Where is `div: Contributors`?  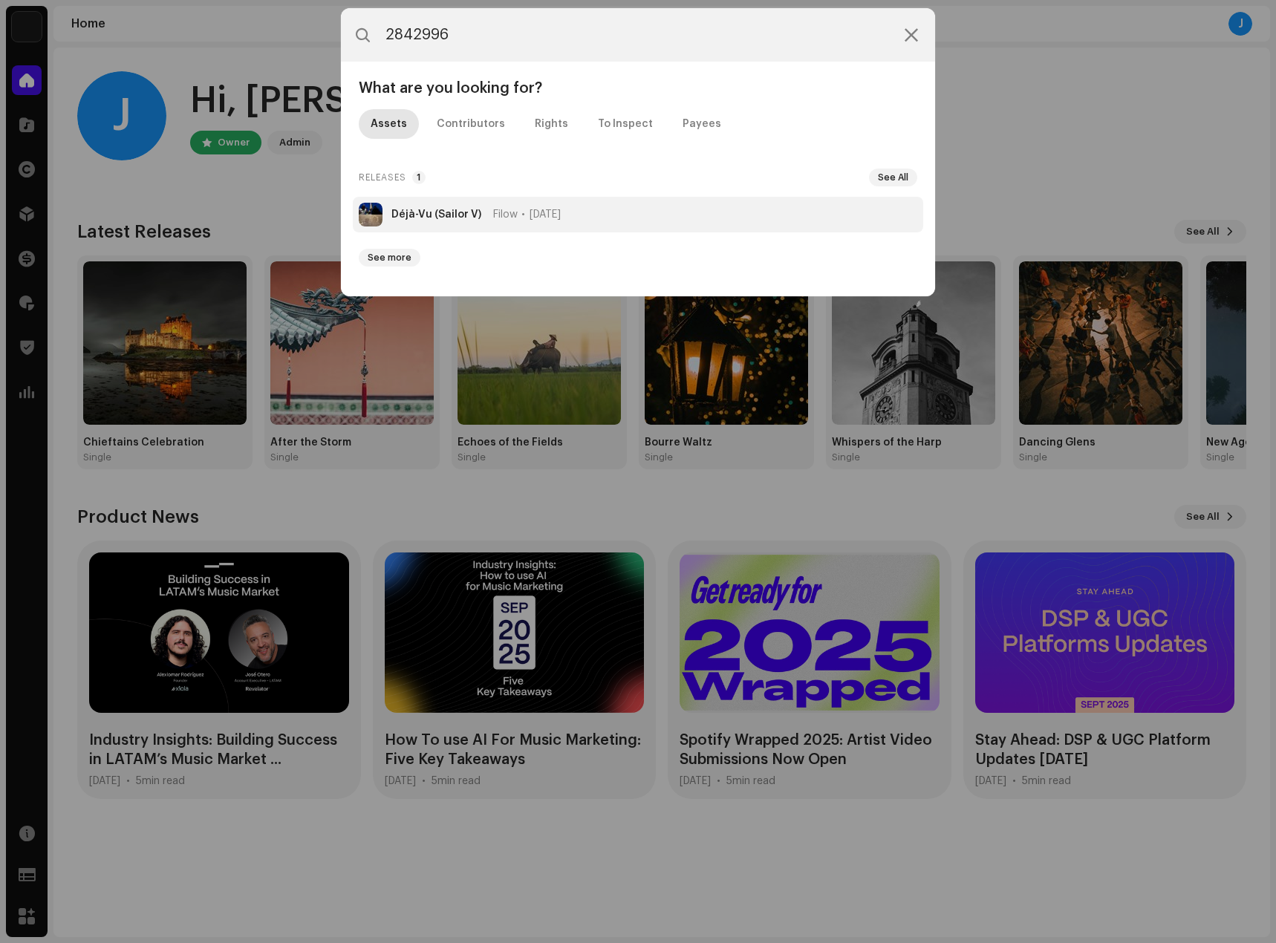
div: Contributors is located at coordinates (471, 124).